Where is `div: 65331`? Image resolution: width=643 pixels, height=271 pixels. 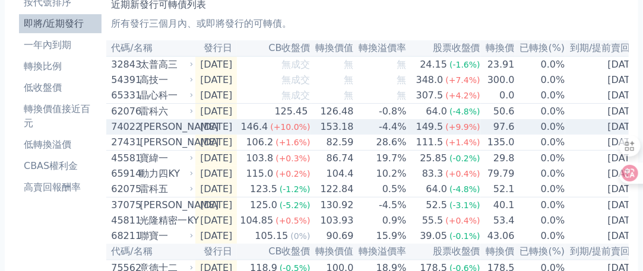
div: 65331 is located at coordinates (123, 96).